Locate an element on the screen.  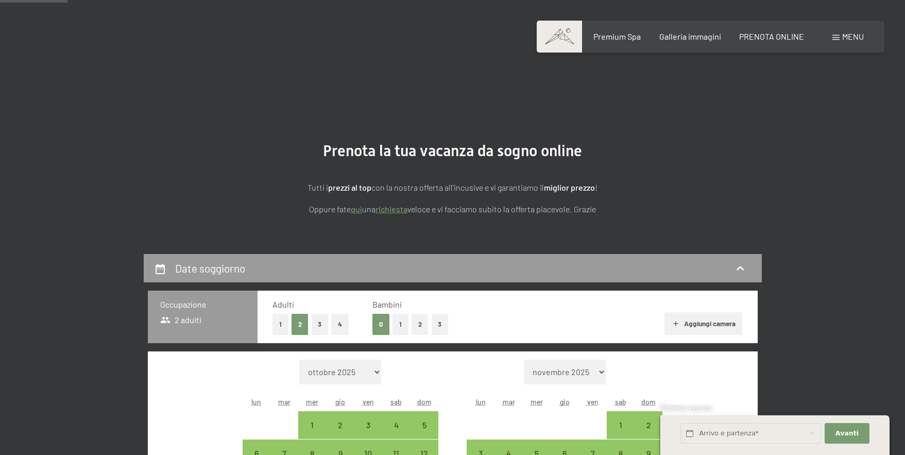
div: 5 is located at coordinates (424, 434).